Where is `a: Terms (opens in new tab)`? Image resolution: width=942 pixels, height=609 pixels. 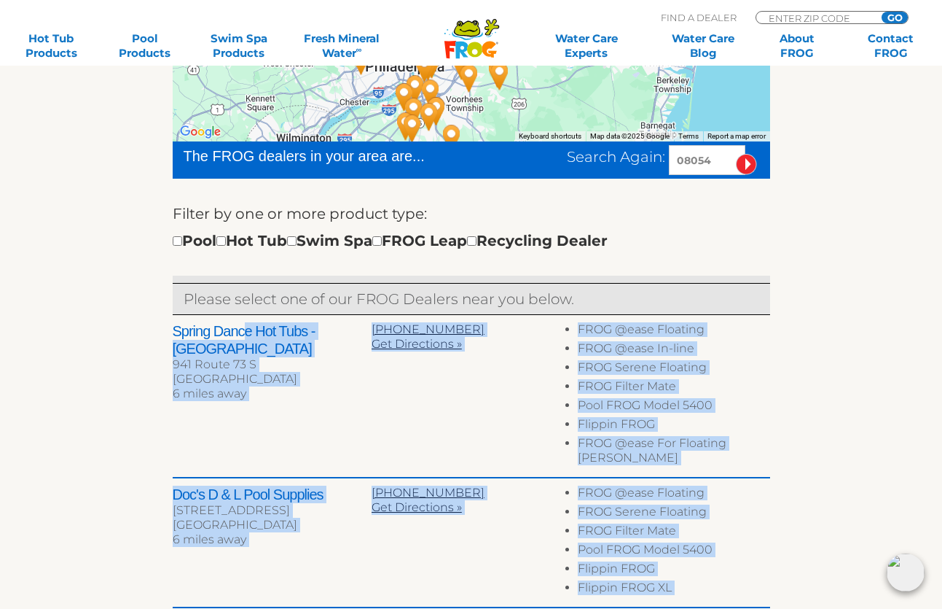
a: Terms (opens in new tab) is located at coordinates (689, 136).